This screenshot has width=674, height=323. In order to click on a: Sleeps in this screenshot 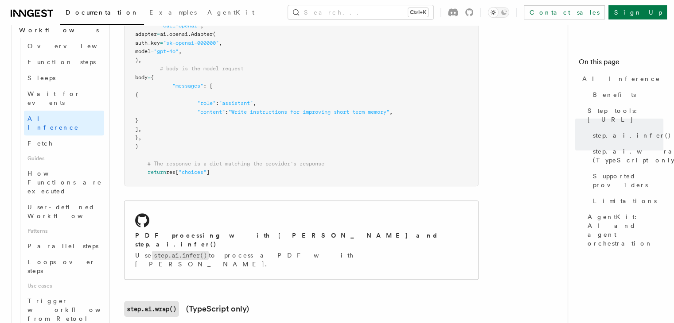, I will do `click(64, 78)`.